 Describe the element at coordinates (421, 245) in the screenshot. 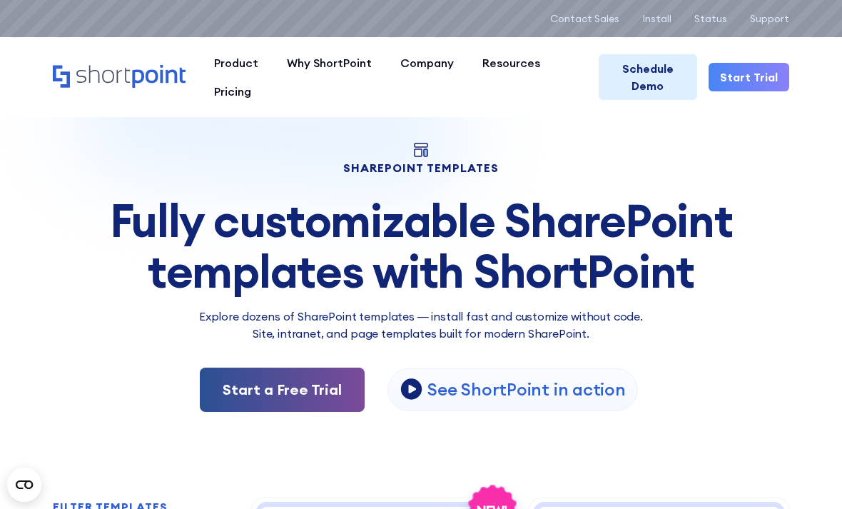

I see `div: Fully customizable SharePoint templates with ShortPoint` at that location.